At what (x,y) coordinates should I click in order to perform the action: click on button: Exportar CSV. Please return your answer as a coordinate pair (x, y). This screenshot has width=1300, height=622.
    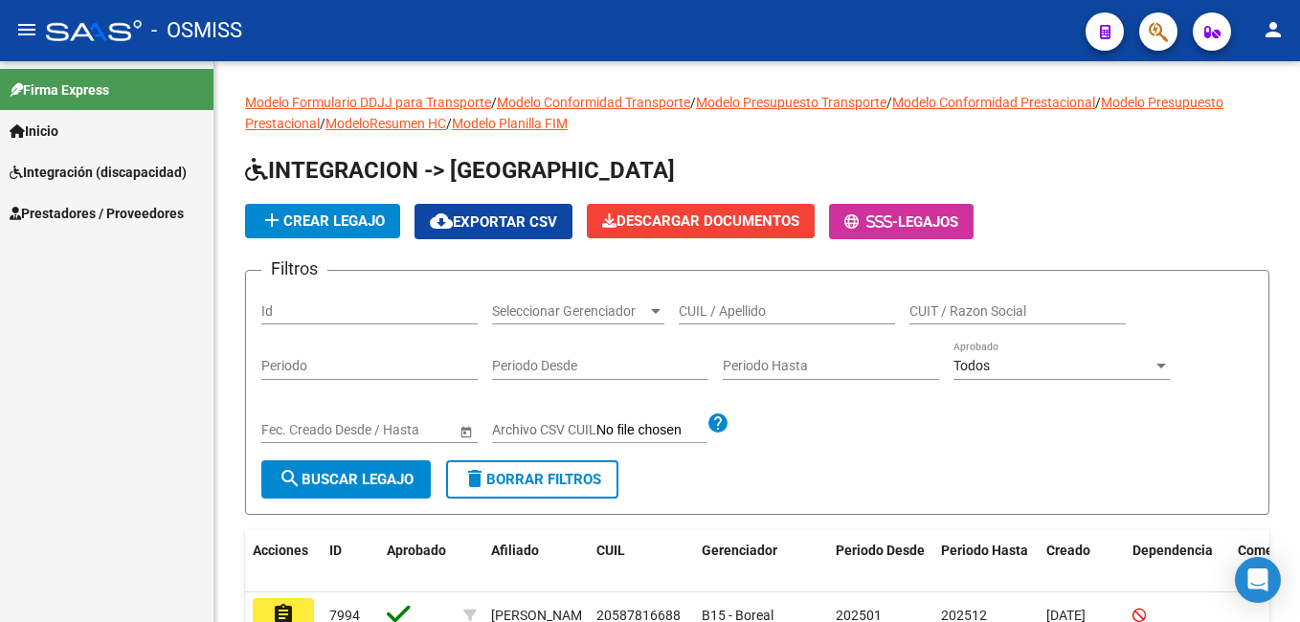
    Looking at the image, I should click on (493, 221).